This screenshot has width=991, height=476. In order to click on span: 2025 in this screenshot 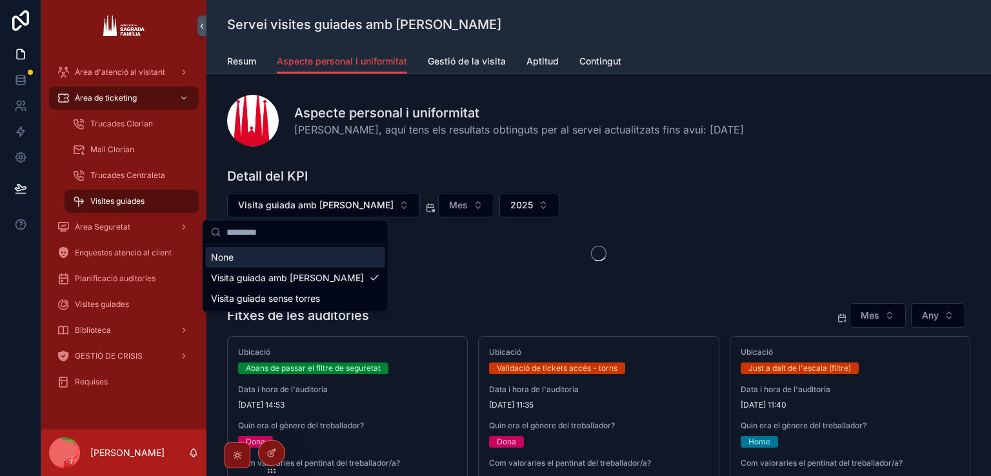, I will do `click(521, 205)`.